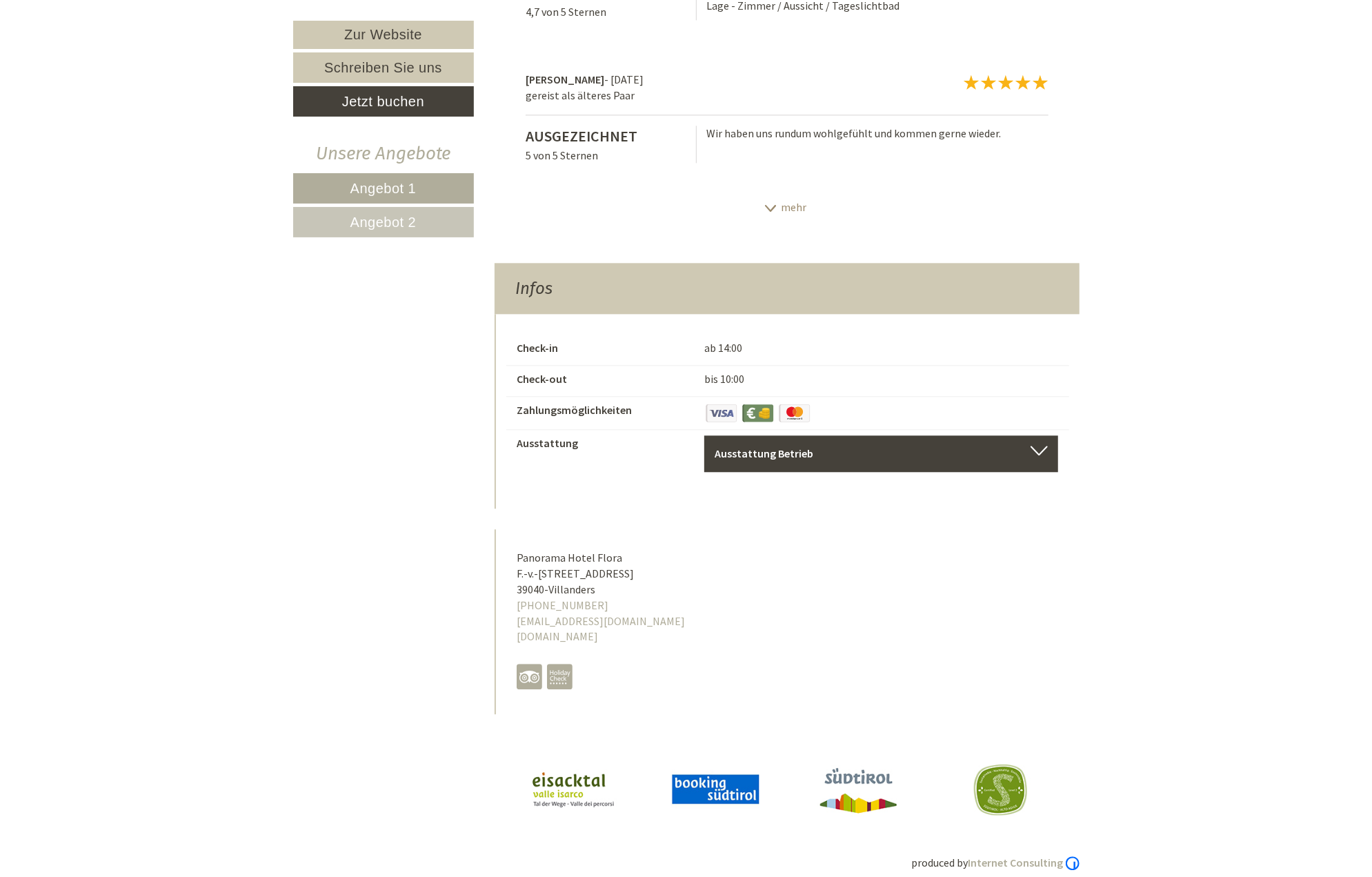 Image resolution: width=1372 pixels, height=877 pixels. I want to click on a: Jetzt buchen, so click(384, 102).